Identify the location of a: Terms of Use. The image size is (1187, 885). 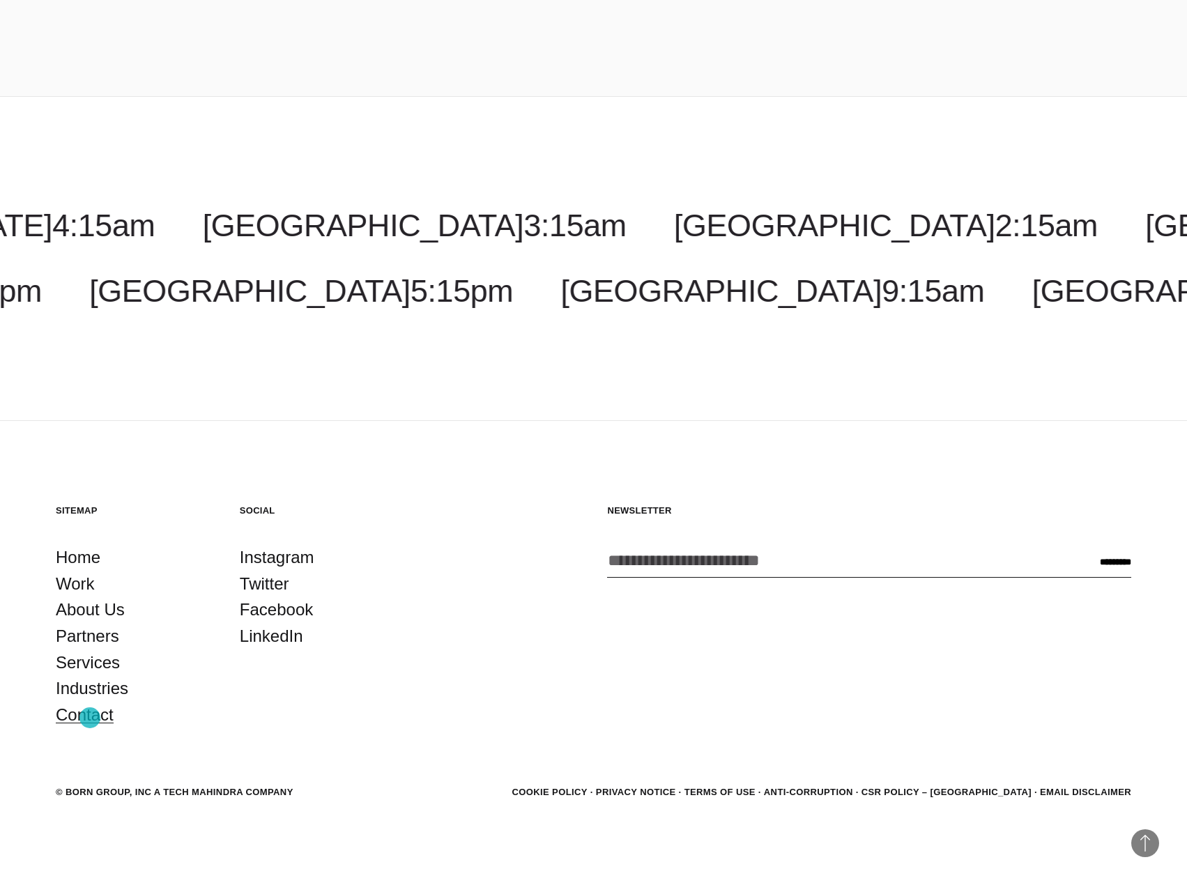
(720, 792).